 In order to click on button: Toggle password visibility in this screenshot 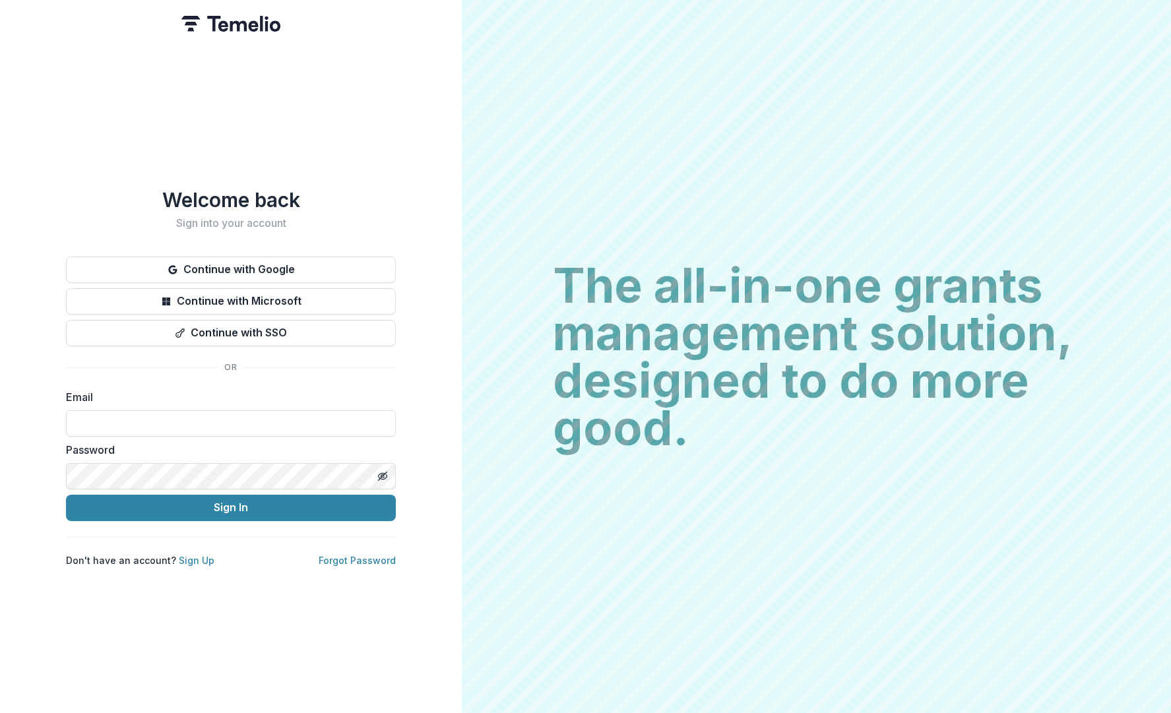, I will do `click(383, 476)`.